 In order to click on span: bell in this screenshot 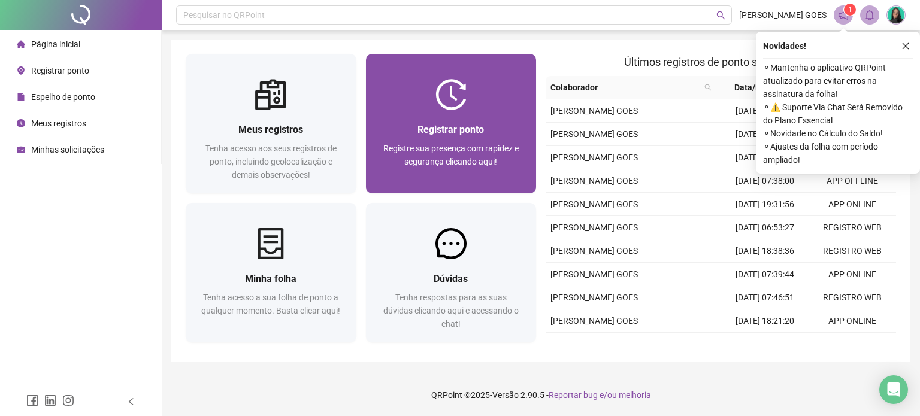, I will do `click(869, 15)`.